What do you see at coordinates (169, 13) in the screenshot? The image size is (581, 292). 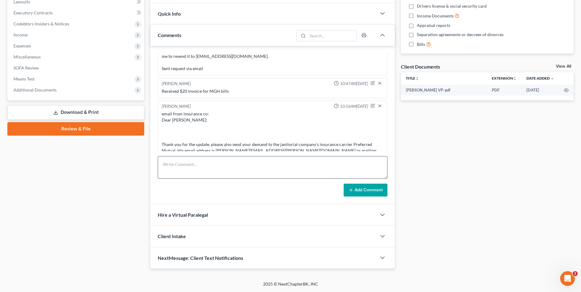 I see `span: Quick Info` at bounding box center [169, 13].